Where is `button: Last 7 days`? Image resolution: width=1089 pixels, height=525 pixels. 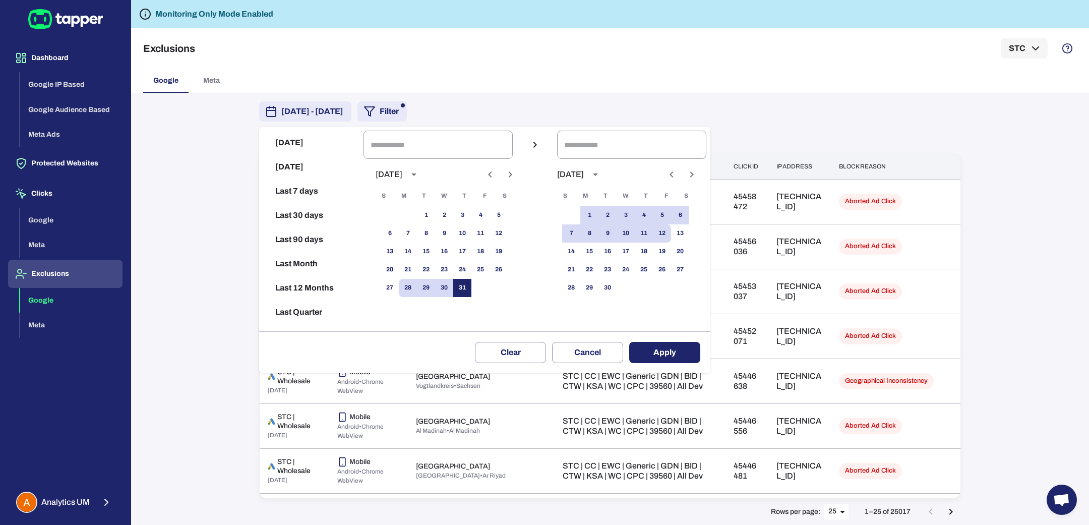 button: Last 7 days is located at coordinates (311, 191).